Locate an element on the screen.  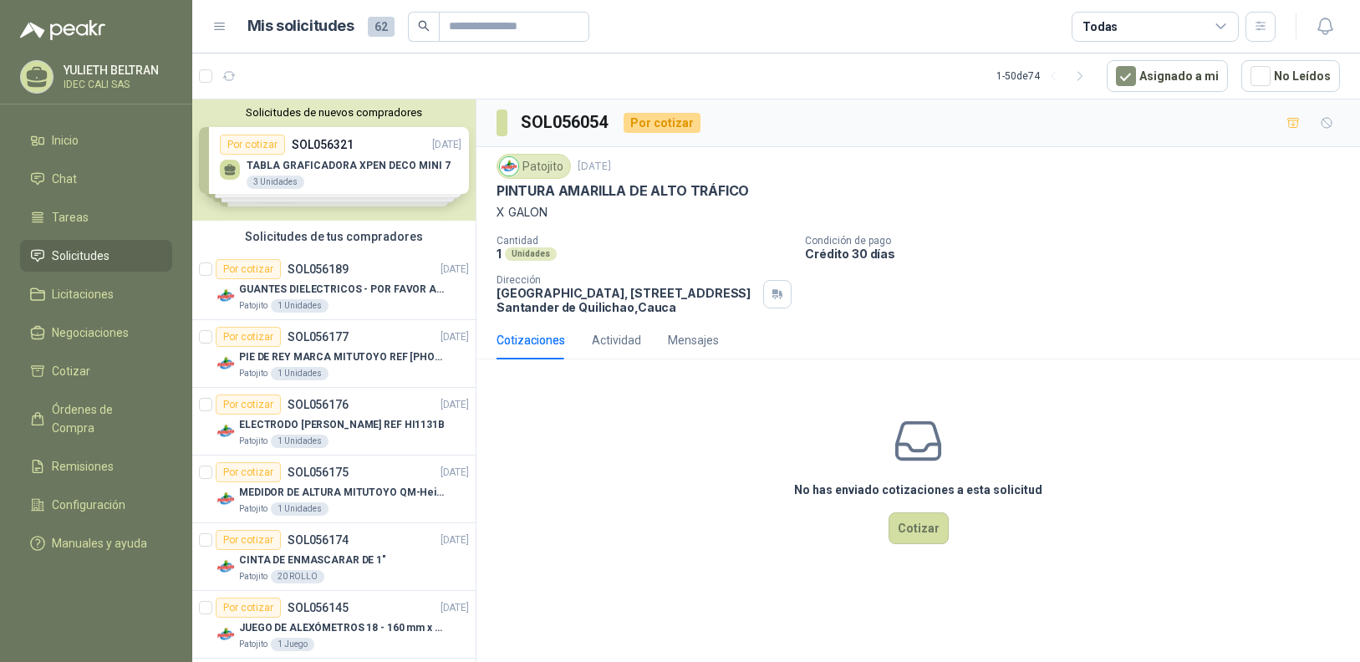
div: Mensajes is located at coordinates (693, 340).